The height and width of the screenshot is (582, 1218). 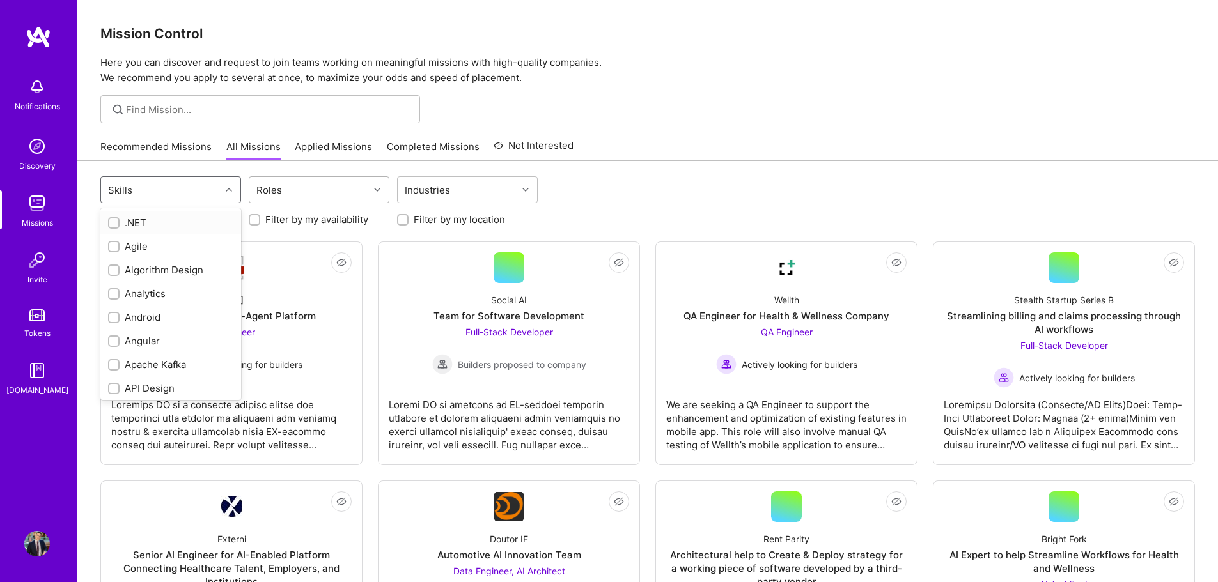 I want to click on div: Social AI, so click(x=509, y=300).